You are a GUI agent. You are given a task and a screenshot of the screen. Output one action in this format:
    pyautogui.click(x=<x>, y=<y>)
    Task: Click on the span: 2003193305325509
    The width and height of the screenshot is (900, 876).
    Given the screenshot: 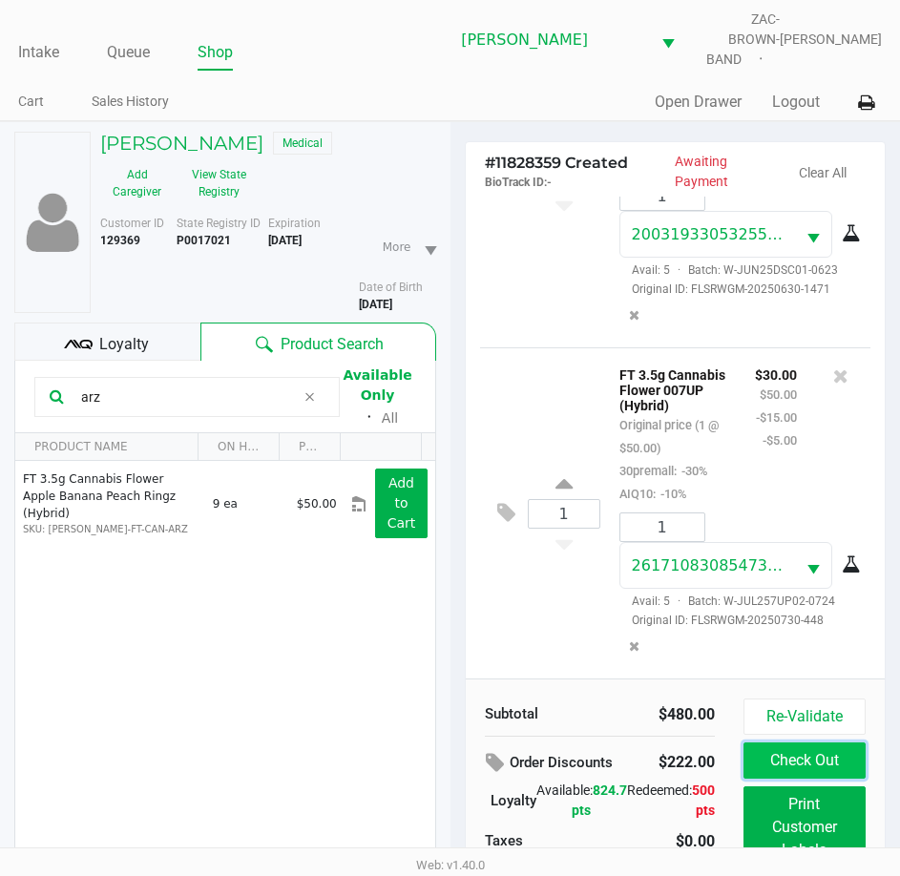 What is the action you would take?
    pyautogui.click(x=709, y=234)
    